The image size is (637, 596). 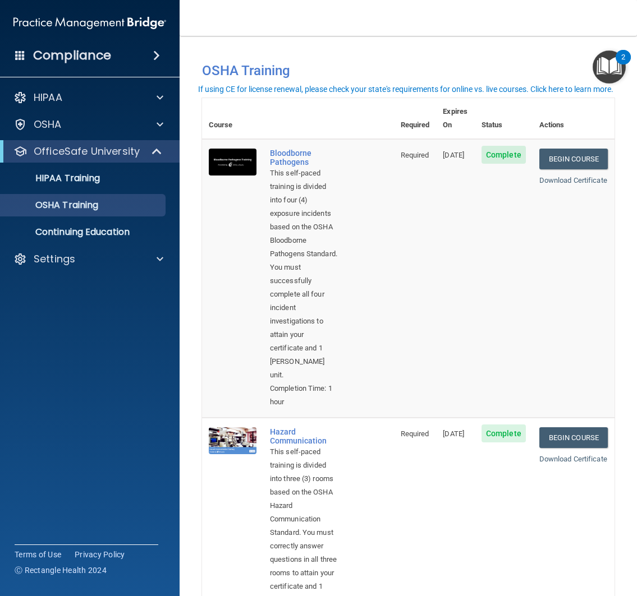 What do you see at coordinates (304, 396) in the screenshot?
I see `div: Completion Time: 1 hour` at bounding box center [304, 396].